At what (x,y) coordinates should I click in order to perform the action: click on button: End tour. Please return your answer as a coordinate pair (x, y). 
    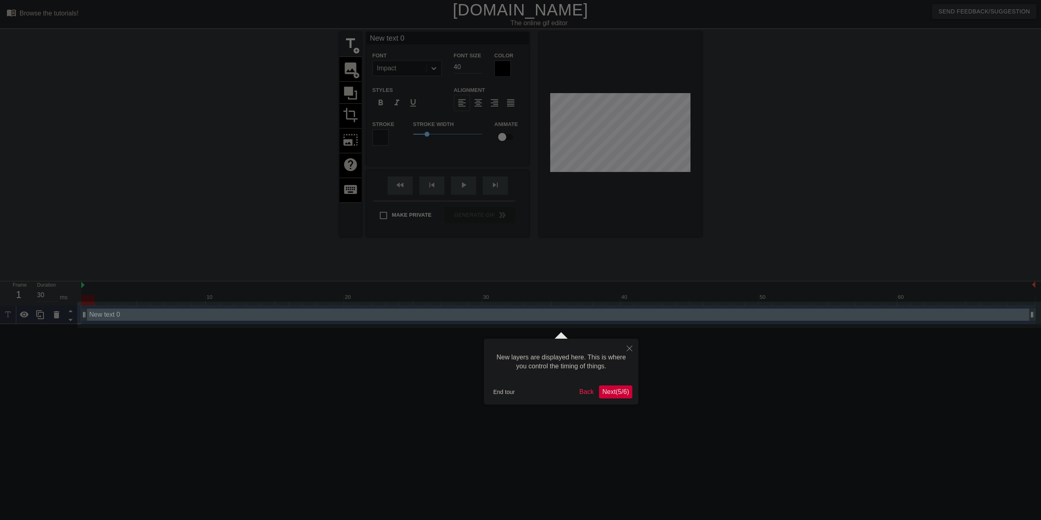
    Looking at the image, I should click on (504, 392).